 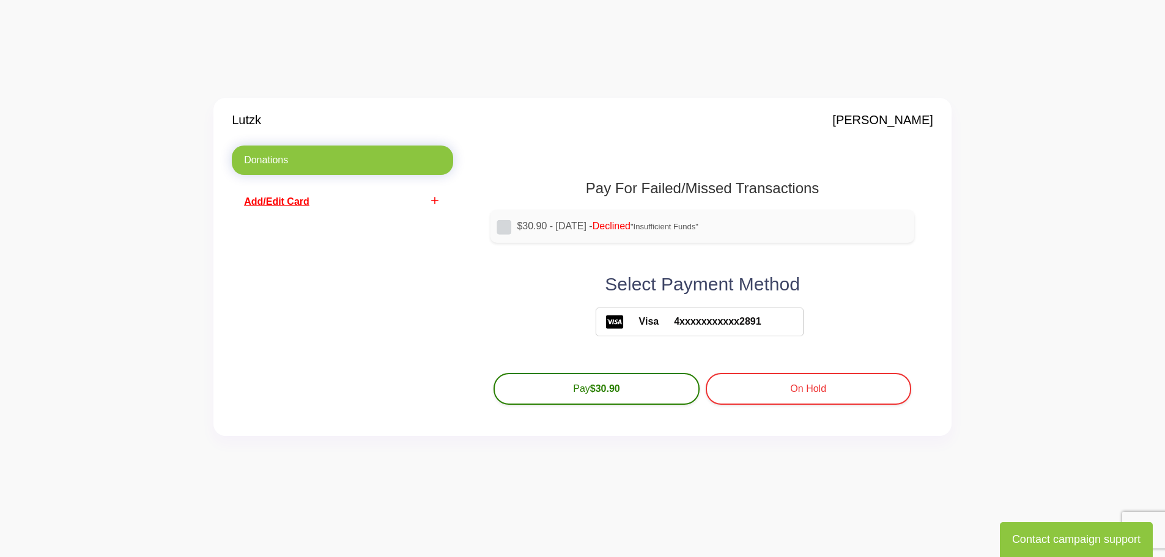 What do you see at coordinates (342, 202) in the screenshot?
I see `a: addAdd/Edit Card` at bounding box center [342, 202].